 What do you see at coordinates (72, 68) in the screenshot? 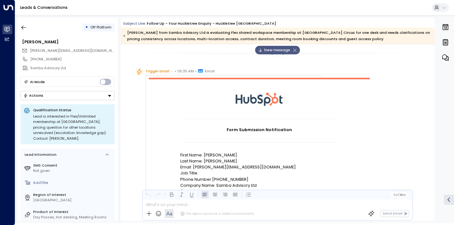
I see `div: Samba Advisory Ltd` at bounding box center [72, 68].